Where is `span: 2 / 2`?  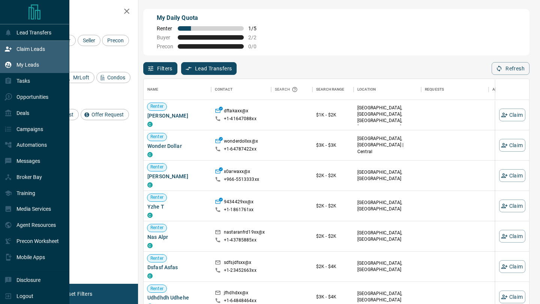
span: 2 / 2 is located at coordinates (256, 37).